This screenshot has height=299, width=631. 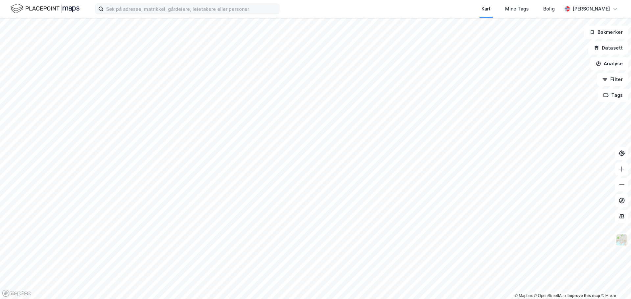 What do you see at coordinates (549, 9) in the screenshot?
I see `div: Bolig` at bounding box center [549, 9].